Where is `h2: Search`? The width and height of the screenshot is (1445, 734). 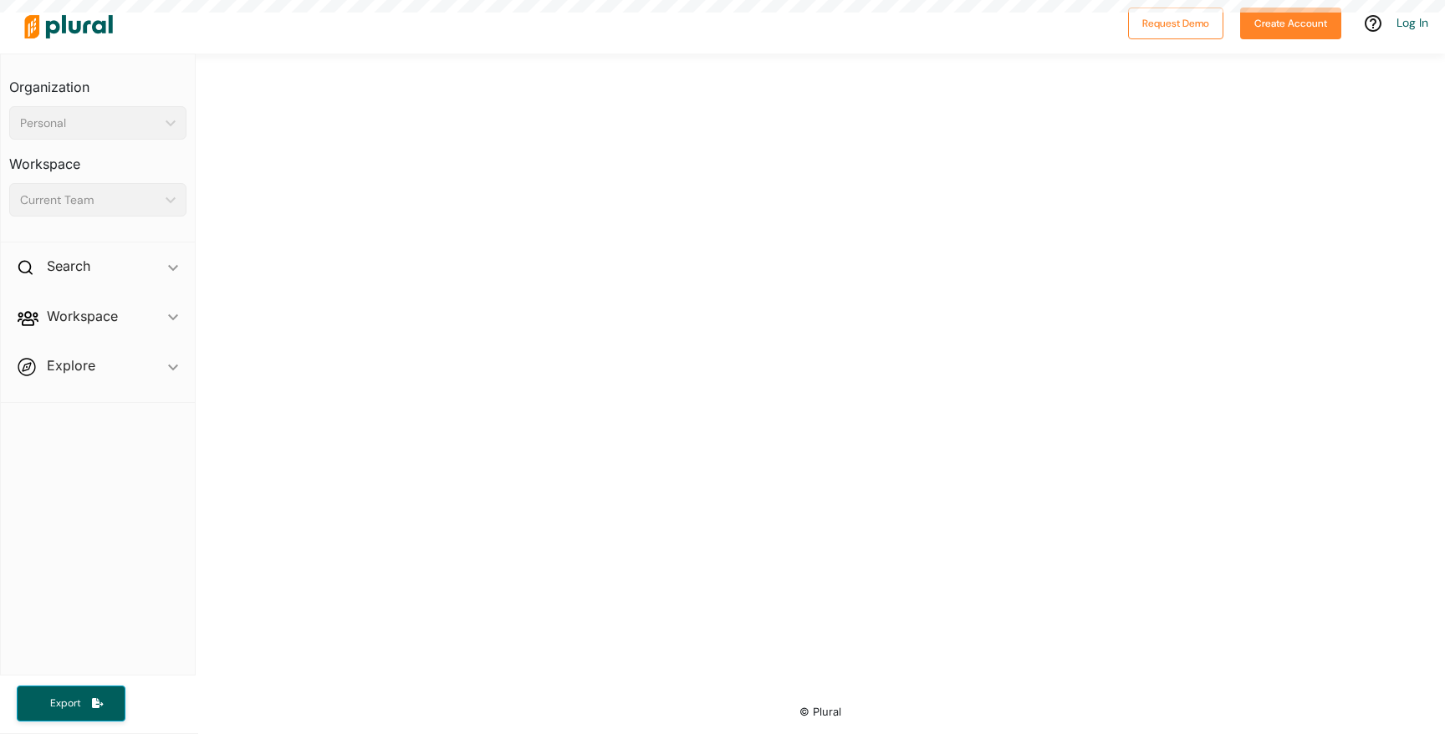 h2: Search is located at coordinates (69, 266).